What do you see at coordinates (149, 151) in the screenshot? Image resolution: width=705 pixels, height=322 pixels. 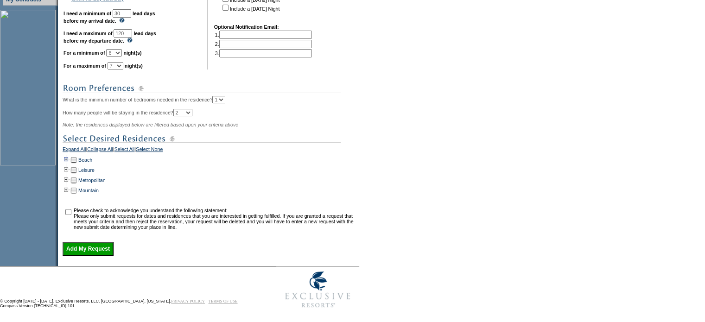 I see `a: Select None` at bounding box center [149, 151].